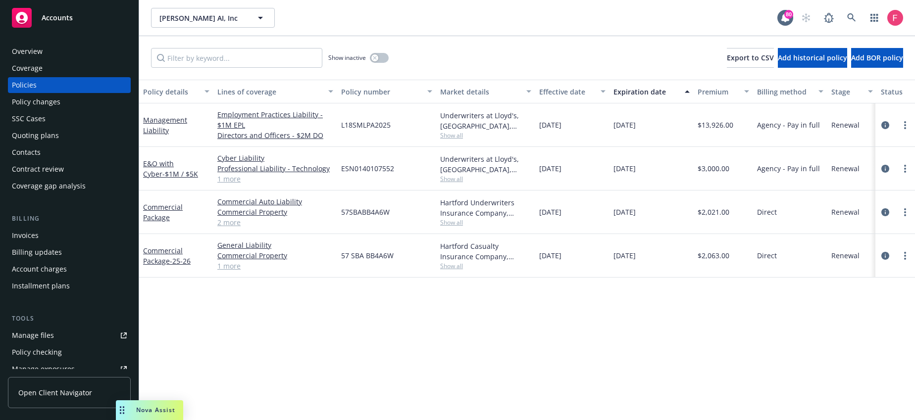 Image resolution: width=915 pixels, height=420 pixels. What do you see at coordinates (27, 68) in the screenshot?
I see `div: Coverage` at bounding box center [27, 68].